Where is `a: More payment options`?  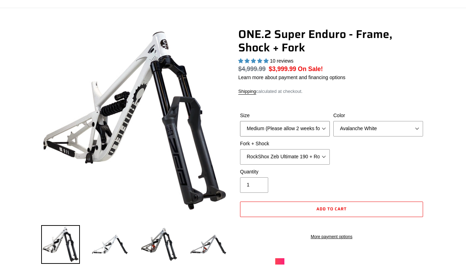 a: More payment options is located at coordinates (332, 237).